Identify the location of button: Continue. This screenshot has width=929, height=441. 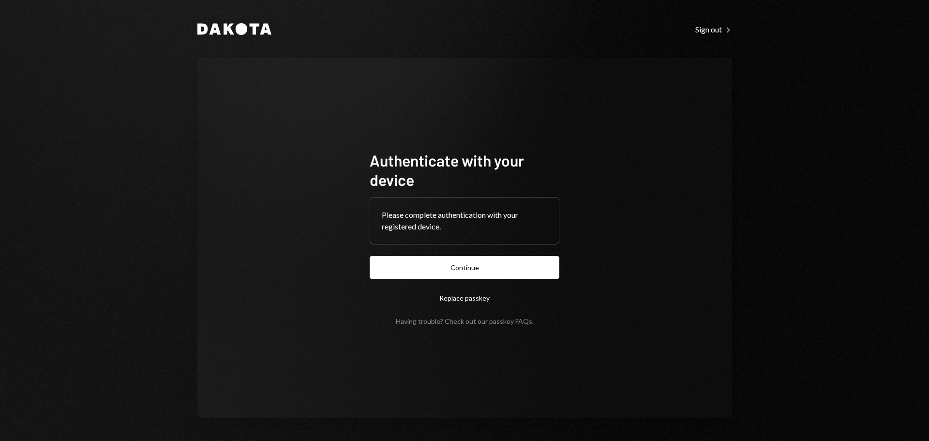
(464, 267).